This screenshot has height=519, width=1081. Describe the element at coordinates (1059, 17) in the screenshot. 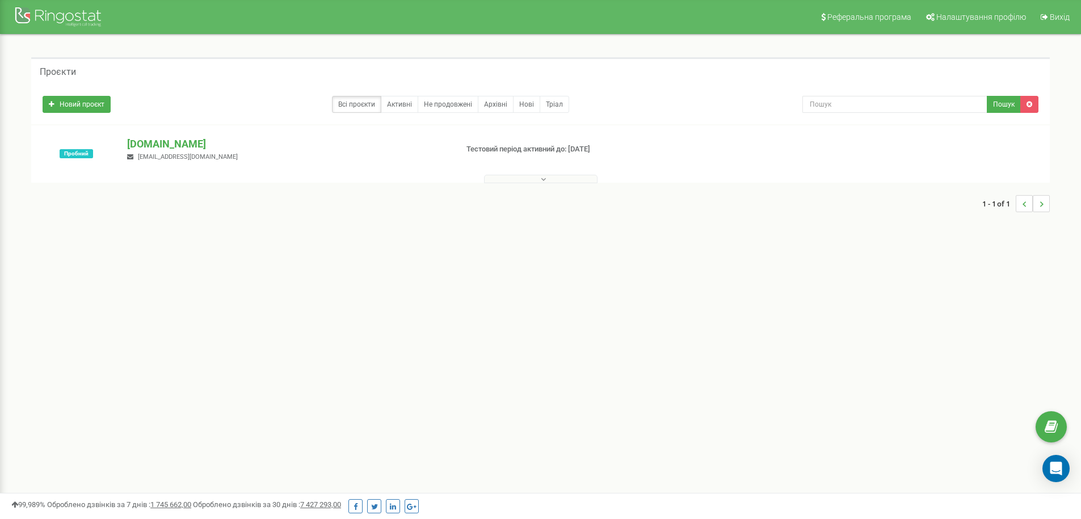

I see `span: Вихід` at that location.